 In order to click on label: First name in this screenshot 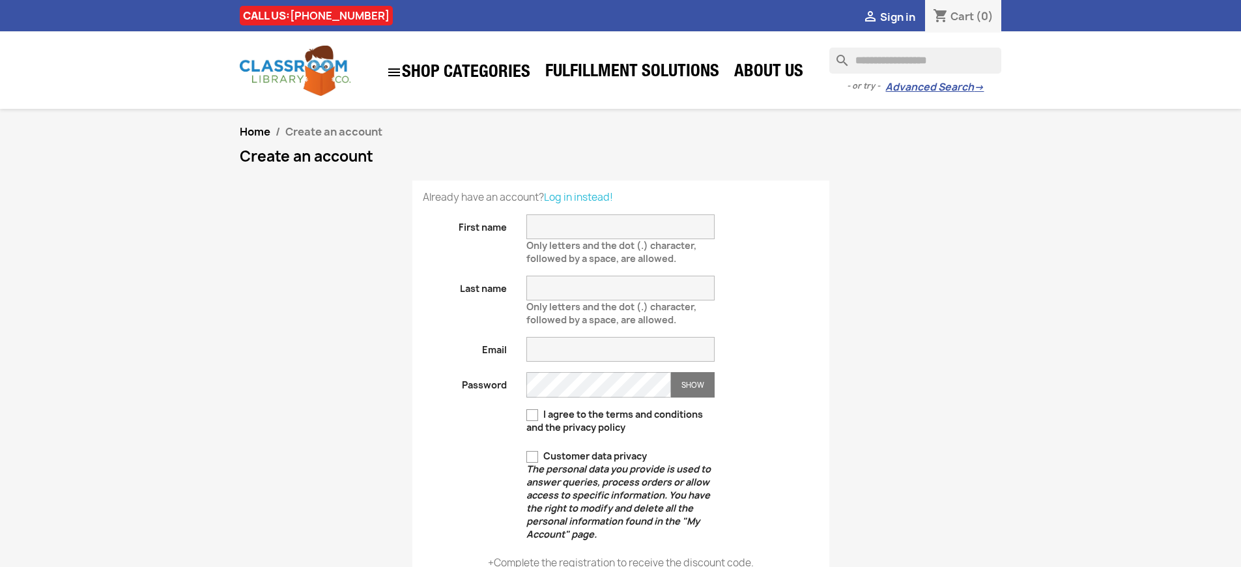, I will do `click(465, 224)`.